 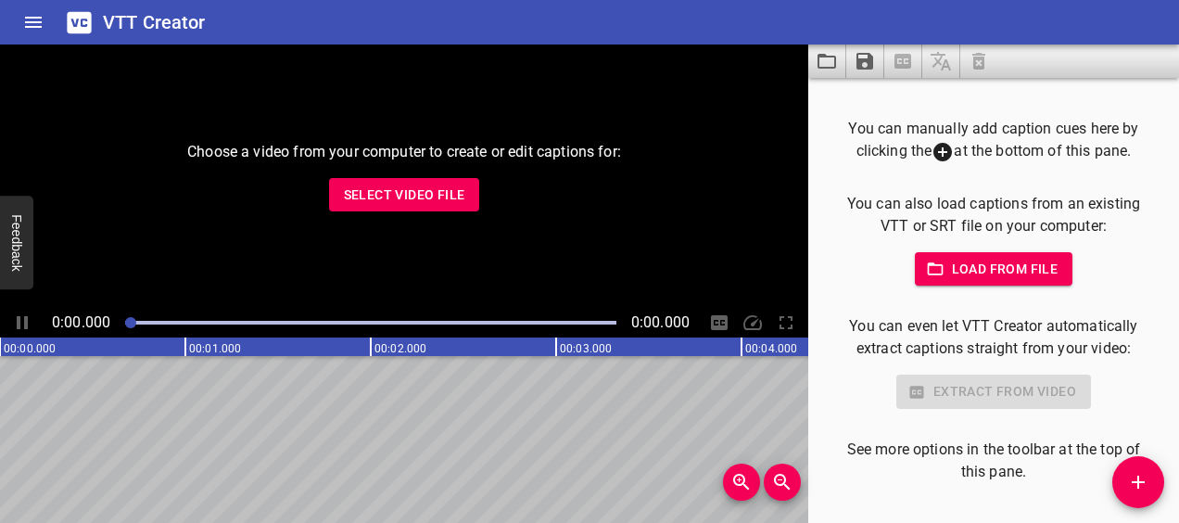 What do you see at coordinates (81, 322) in the screenshot?
I see `span: Current Time` at bounding box center [81, 322].